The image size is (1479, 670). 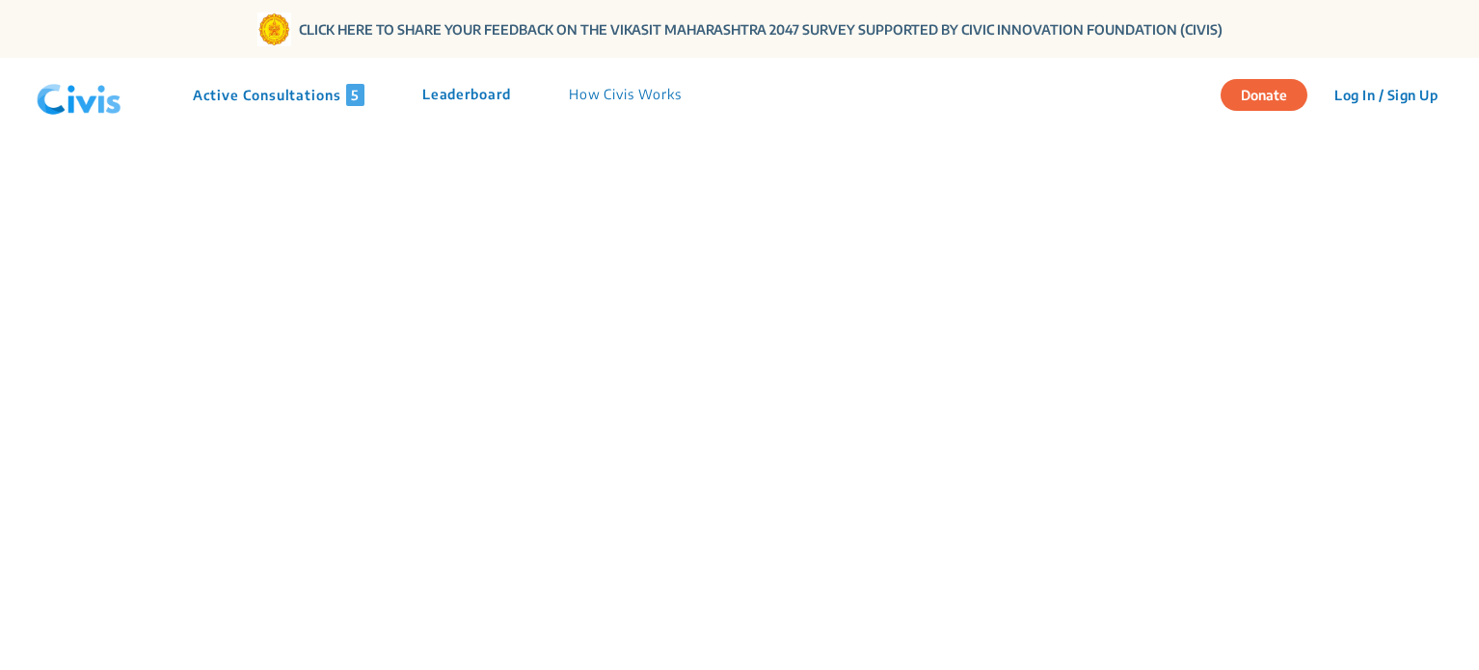 I want to click on p: How Civis Works, so click(x=625, y=95).